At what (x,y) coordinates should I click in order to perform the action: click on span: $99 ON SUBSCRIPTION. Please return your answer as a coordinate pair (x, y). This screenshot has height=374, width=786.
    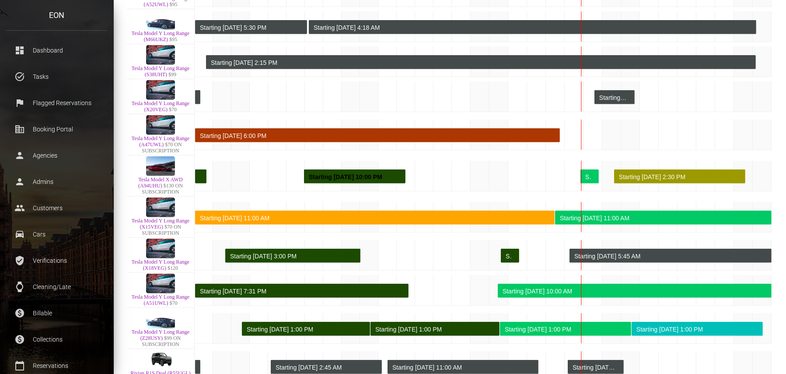
    Looking at the image, I should click on (161, 341).